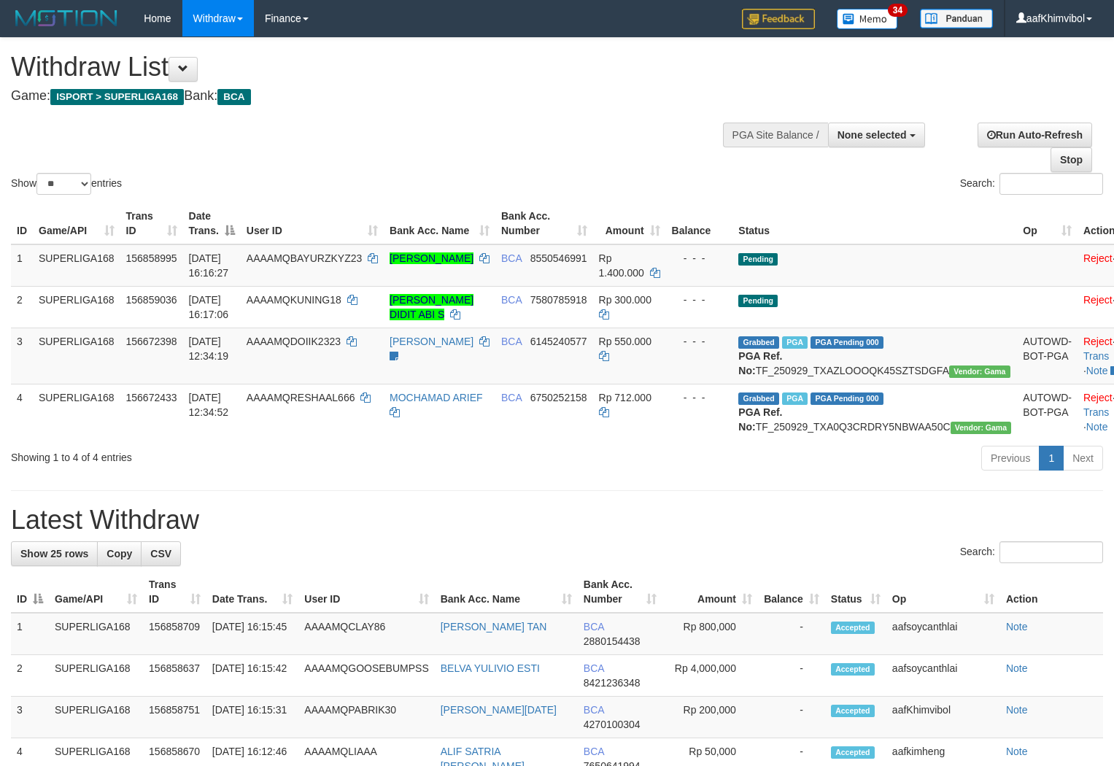 The height and width of the screenshot is (766, 1114). What do you see at coordinates (294, 300) in the screenshot?
I see `span: AAAAMQKUNING18` at bounding box center [294, 300].